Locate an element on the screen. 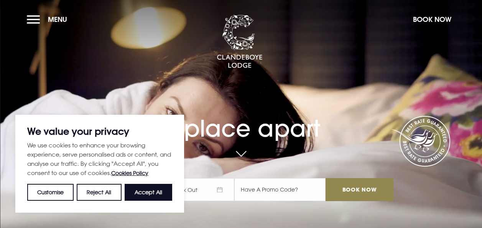 The image size is (482, 228). button: Reject All is located at coordinates (99, 192).